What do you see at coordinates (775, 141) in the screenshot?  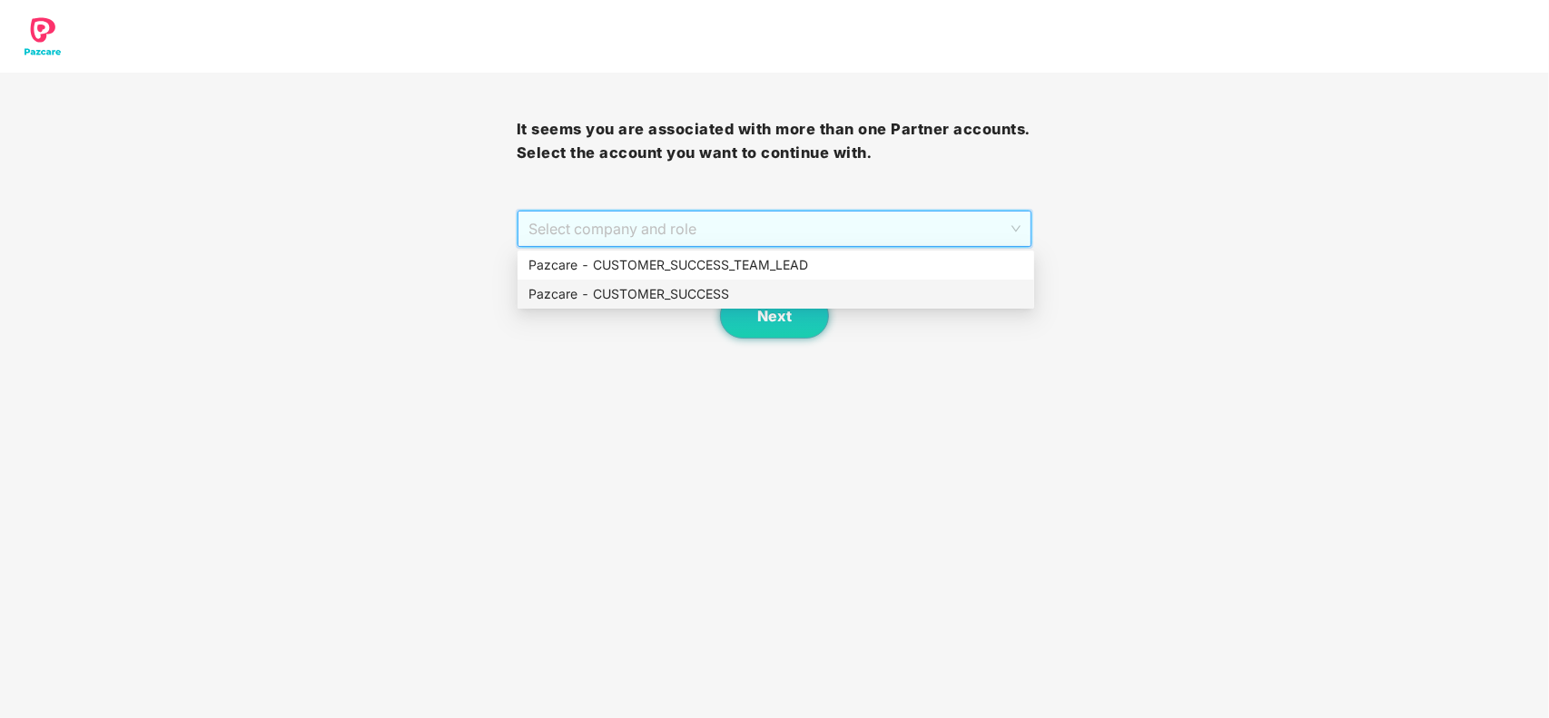 I see `h3: It seems you are associated with more than one Partner accounts. Select the account you want to c...` at bounding box center [775, 141].